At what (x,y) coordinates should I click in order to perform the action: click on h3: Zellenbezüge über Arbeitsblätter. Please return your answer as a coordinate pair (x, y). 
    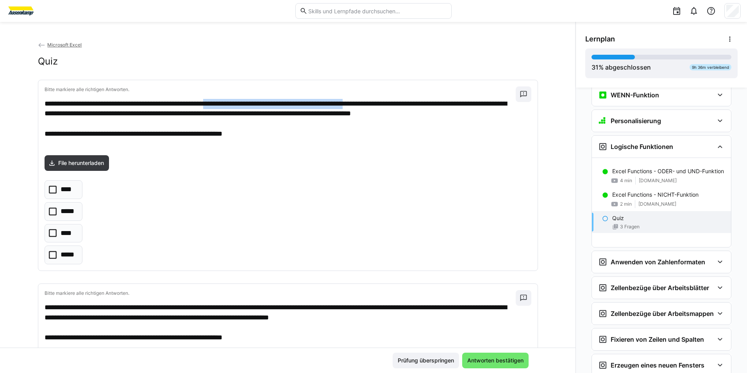
    Looking at the image, I should click on (660, 288).